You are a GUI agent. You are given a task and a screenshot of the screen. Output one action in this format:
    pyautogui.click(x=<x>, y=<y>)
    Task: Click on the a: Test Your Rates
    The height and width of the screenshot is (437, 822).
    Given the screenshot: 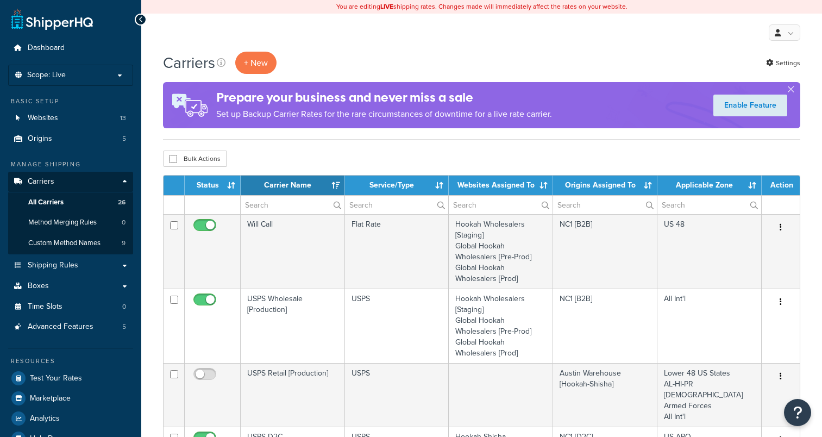 What is the action you would take?
    pyautogui.click(x=71, y=378)
    